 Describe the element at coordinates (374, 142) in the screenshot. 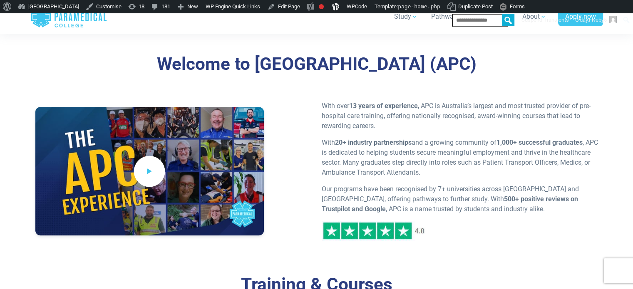

I see `strong: 20+ industry partnerships` at that location.